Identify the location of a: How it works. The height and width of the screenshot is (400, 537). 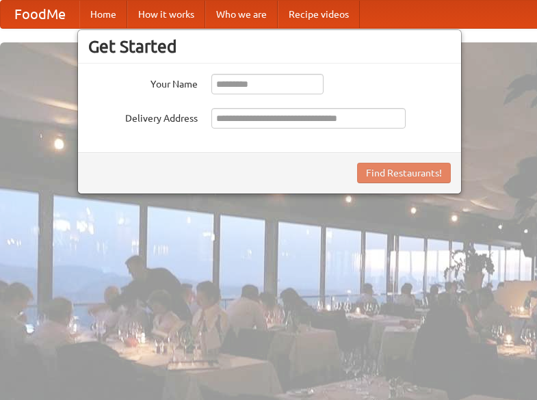
(166, 14).